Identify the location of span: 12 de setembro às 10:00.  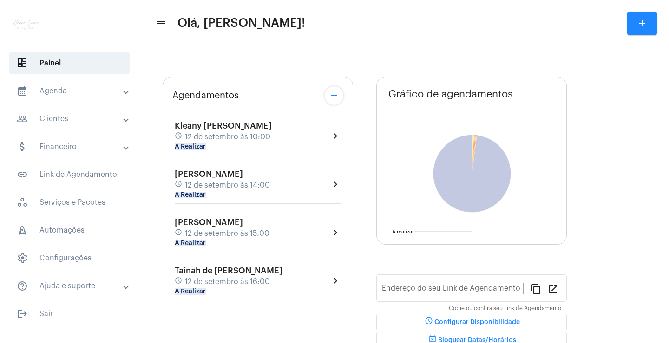
(228, 137).